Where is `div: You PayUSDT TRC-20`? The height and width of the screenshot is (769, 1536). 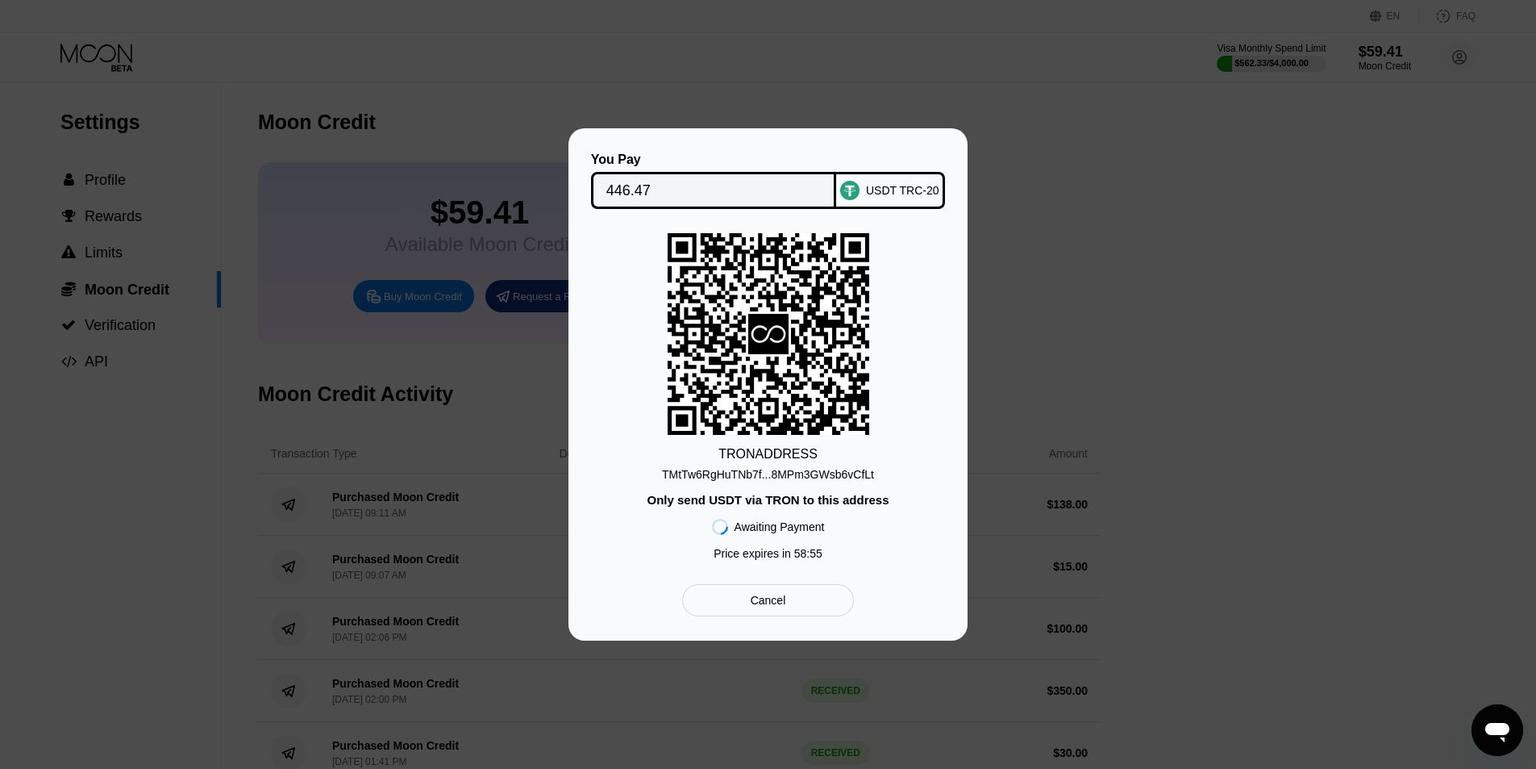
div: You PayUSDT TRC-20 is located at coordinates (768, 181).